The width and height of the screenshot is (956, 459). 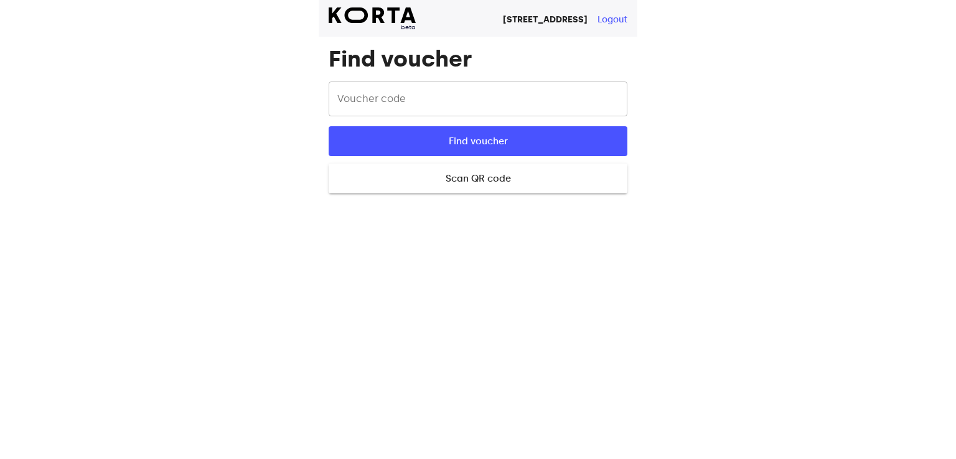 What do you see at coordinates (372, 15) in the screenshot?
I see `img: Korta` at bounding box center [372, 15].